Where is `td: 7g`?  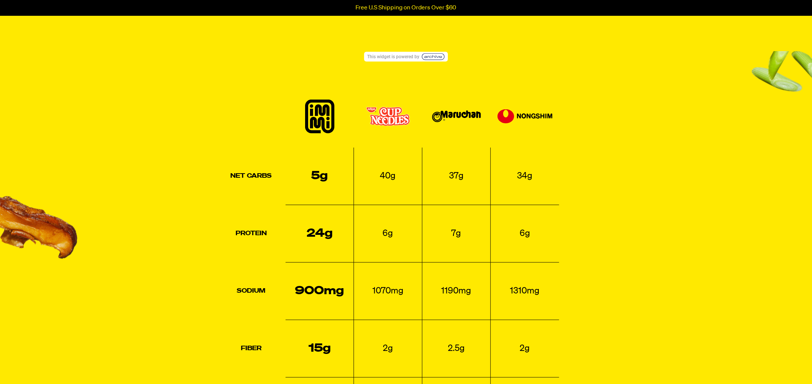
td: 7g is located at coordinates (456, 233).